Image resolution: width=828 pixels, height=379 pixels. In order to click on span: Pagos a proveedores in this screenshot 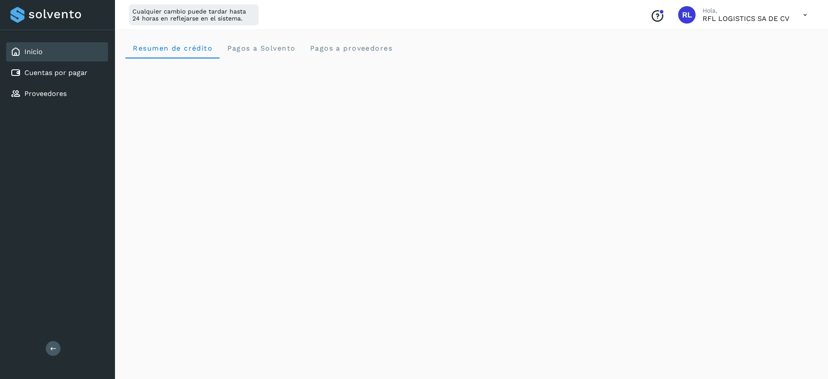, I will do `click(351, 48)`.